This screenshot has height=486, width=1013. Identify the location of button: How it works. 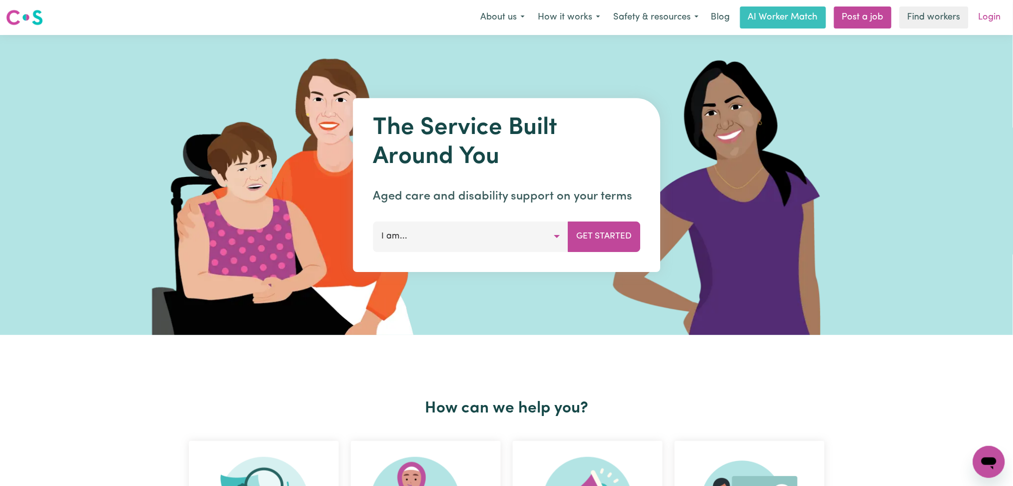
(569, 17).